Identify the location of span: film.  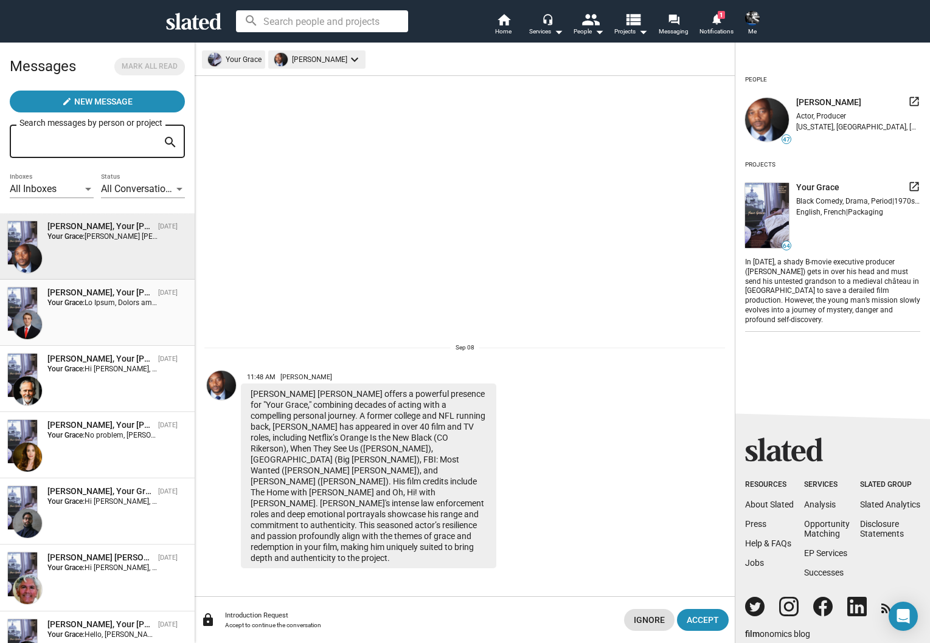
(752, 634).